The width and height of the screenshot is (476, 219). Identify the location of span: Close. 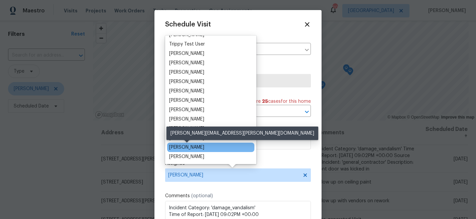
(307, 24).